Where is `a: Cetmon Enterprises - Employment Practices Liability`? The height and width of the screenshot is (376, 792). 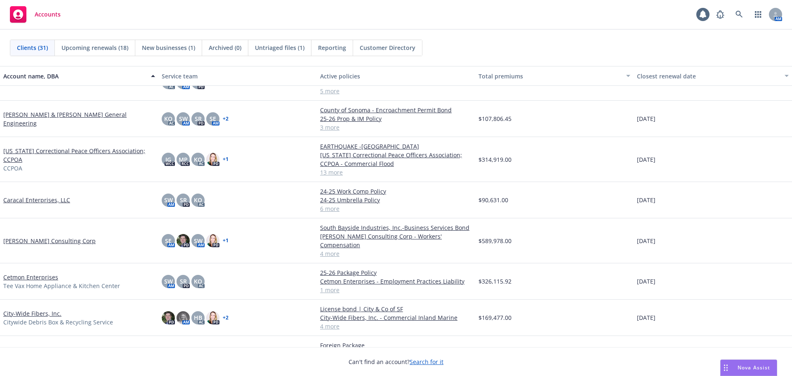 a: Cetmon Enterprises - Employment Practices Liability is located at coordinates (396, 281).